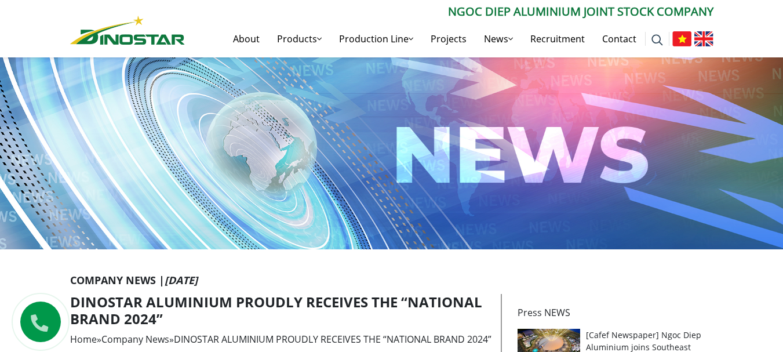  Describe the element at coordinates (376, 39) in the screenshot. I see `a: Production Line` at that location.